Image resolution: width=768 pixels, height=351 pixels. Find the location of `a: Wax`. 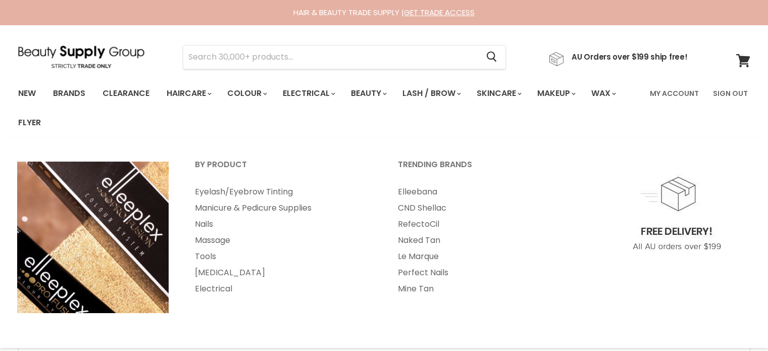

a: Wax is located at coordinates (603, 93).